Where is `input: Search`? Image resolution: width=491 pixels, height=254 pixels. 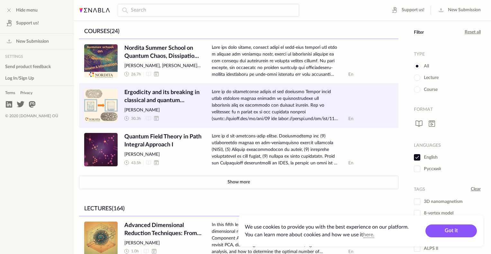 input: Search is located at coordinates (208, 10).